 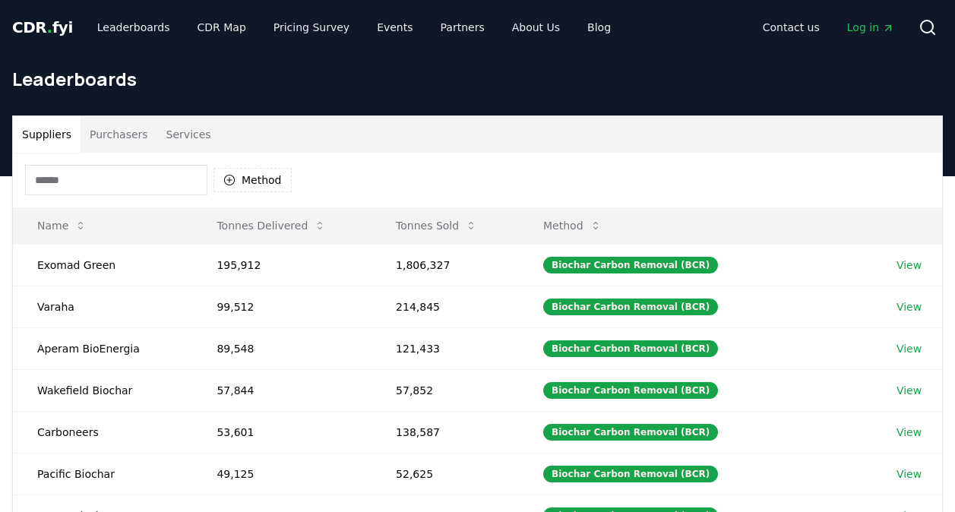 What do you see at coordinates (871, 27) in the screenshot?
I see `a: Log in` at bounding box center [871, 27].